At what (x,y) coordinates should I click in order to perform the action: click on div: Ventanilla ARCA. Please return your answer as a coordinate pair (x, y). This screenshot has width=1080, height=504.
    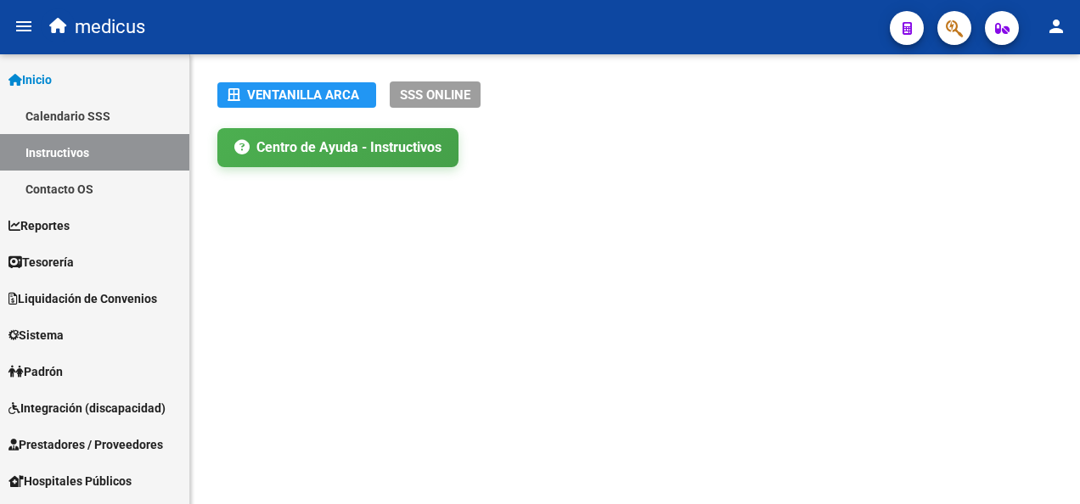
    Looking at the image, I should click on (296, 95).